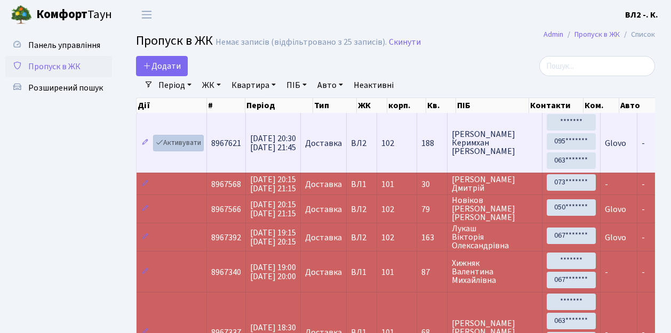 This screenshot has height=333, width=671. What do you see at coordinates (406, 106) in the screenshot?
I see `th: корп.` at bounding box center [406, 106].